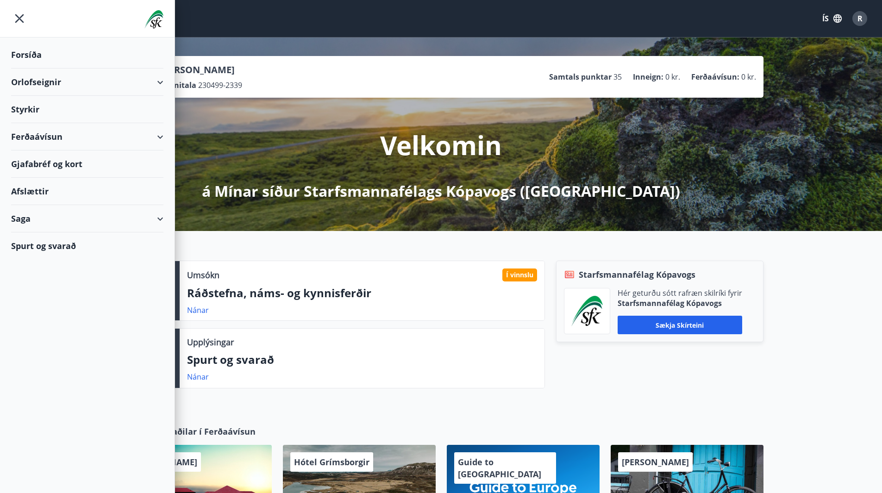 The width and height of the screenshot is (882, 493). Describe the element at coordinates (860, 19) in the screenshot. I see `button: R` at that location.